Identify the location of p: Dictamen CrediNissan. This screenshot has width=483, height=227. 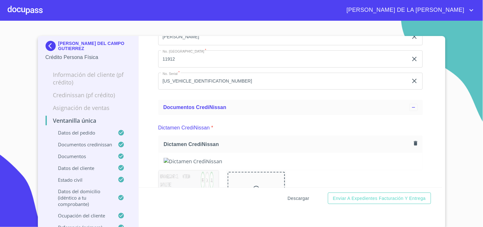
(184, 128).